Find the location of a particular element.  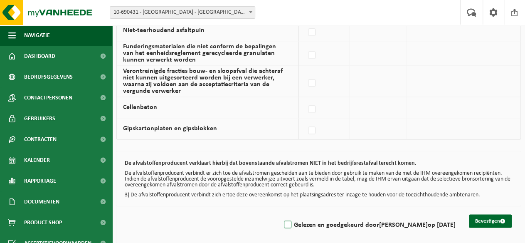

label: Verontreinigde fracties bouw- en sloopafval die achteraf niet kunnen uitgesorteerd worden bij een... is located at coordinates (203, 81).